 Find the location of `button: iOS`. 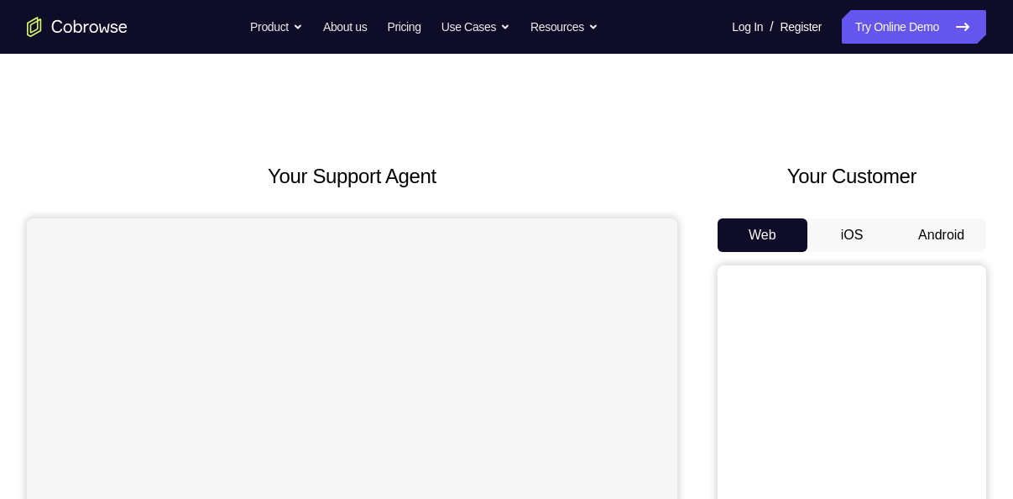

button: iOS is located at coordinates (852, 235).